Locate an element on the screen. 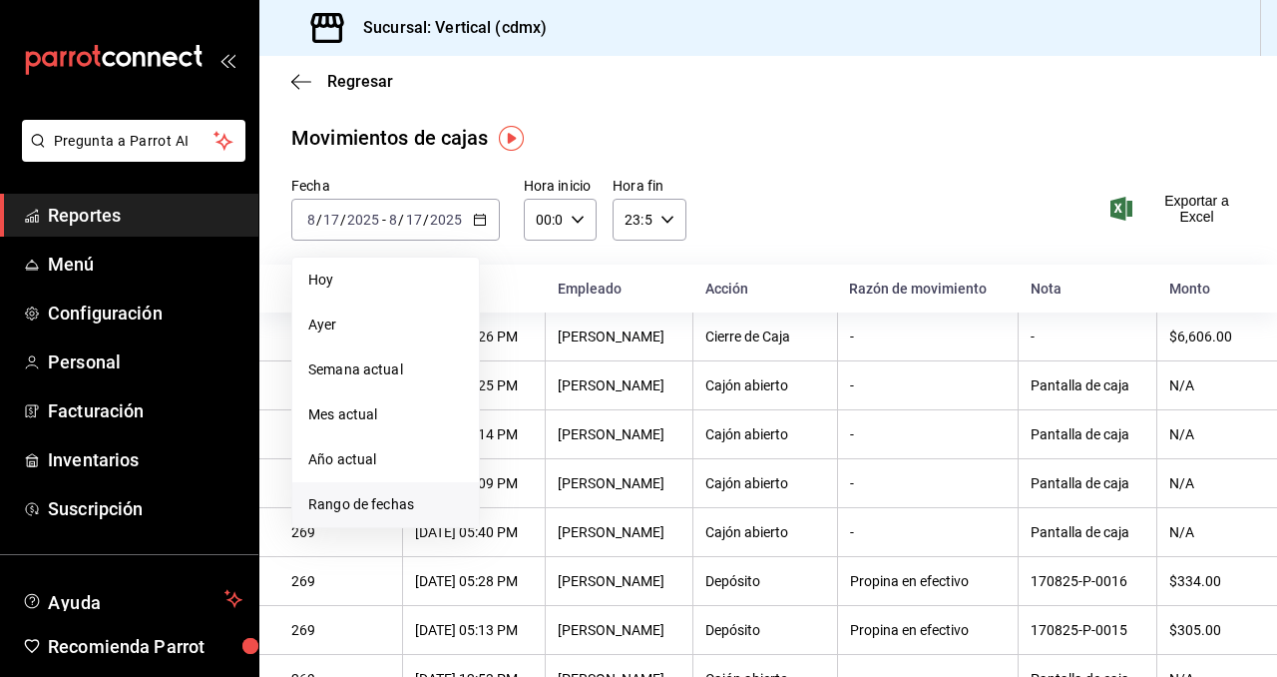 The width and height of the screenshot is (1277, 677). button: Exportar a Excel is located at coordinates (1180, 209).